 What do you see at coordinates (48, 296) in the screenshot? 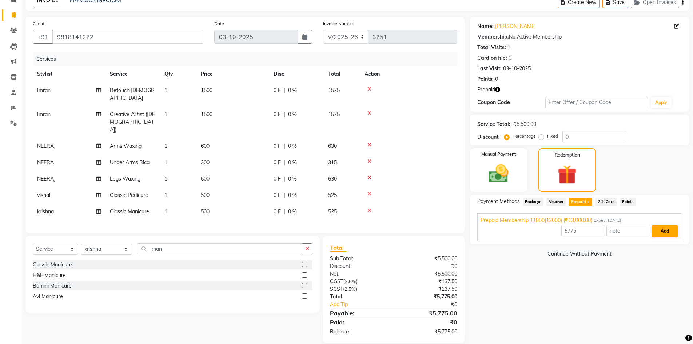
I see `div: Avl Manicure` at bounding box center [48, 296].